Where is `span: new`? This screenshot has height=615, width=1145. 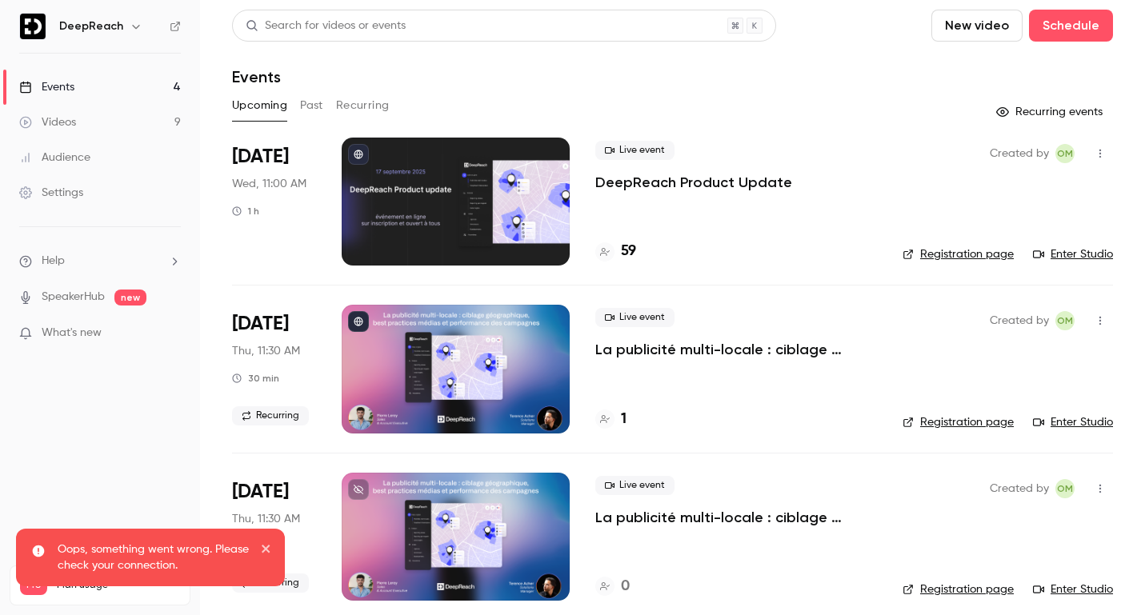
span: new is located at coordinates (130, 298).